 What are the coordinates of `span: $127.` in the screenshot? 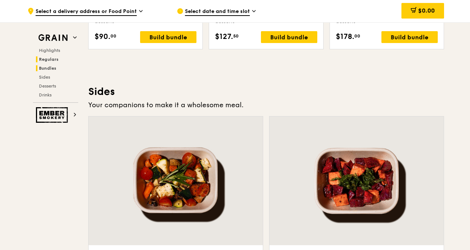 It's located at (224, 37).